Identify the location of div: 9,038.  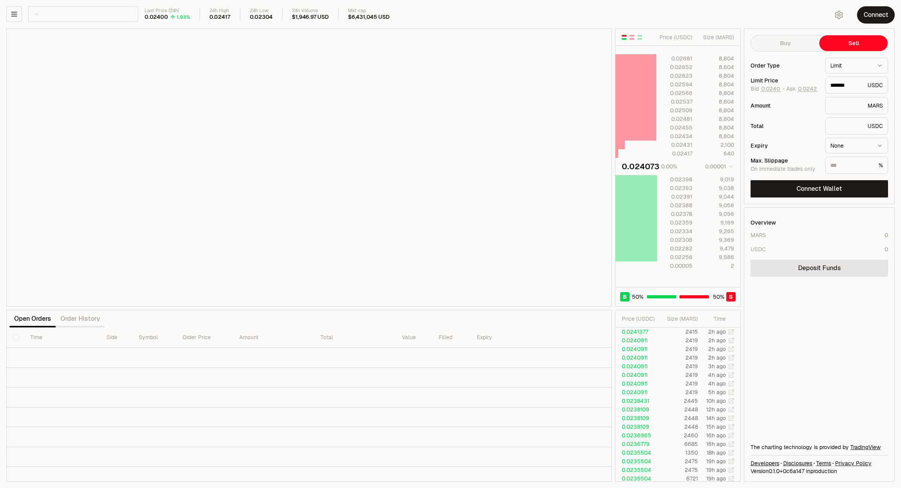
(716, 188).